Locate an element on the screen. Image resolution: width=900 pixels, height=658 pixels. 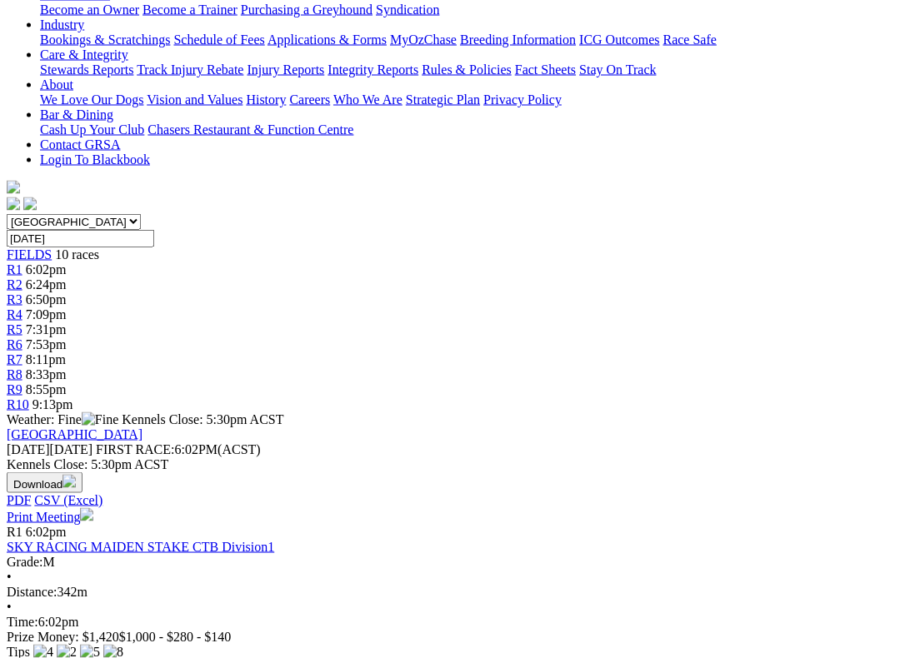
a: Care & Integrity is located at coordinates (84, 54).